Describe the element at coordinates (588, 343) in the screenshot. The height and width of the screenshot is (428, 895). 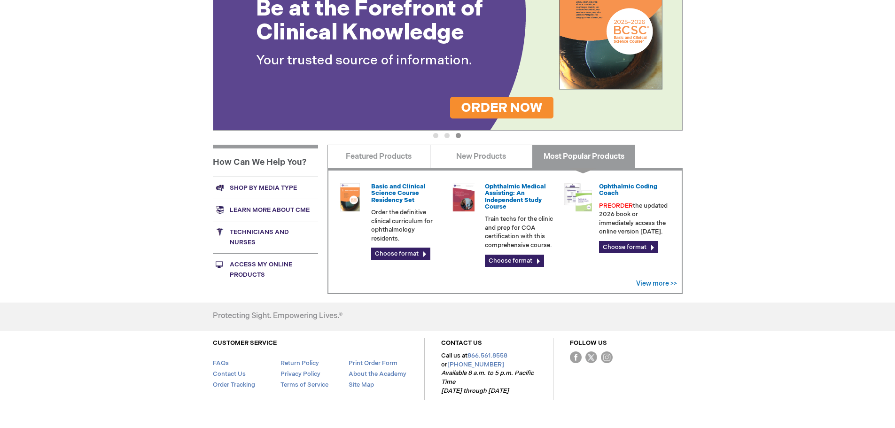
I see `a: FOLLOW US` at that location.